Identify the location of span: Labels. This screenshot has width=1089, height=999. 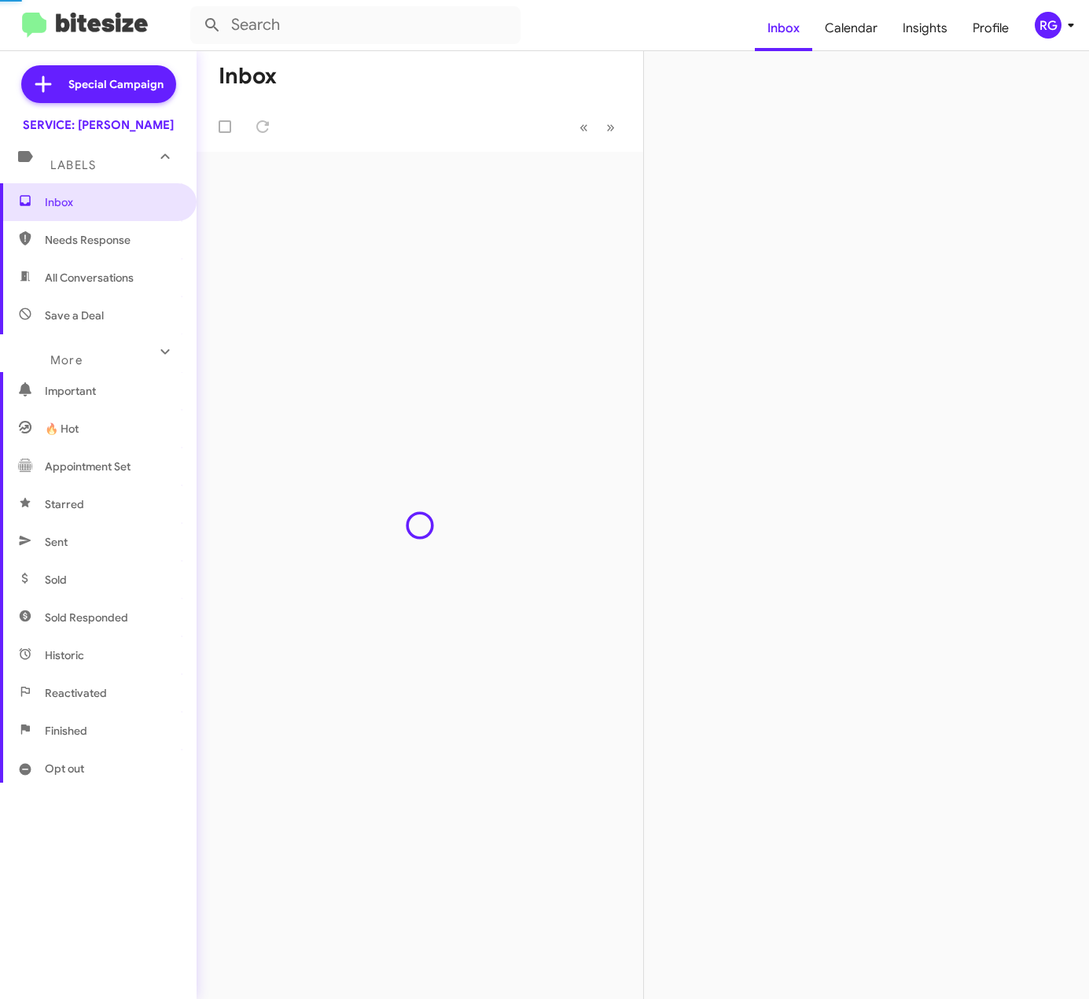
(73, 165).